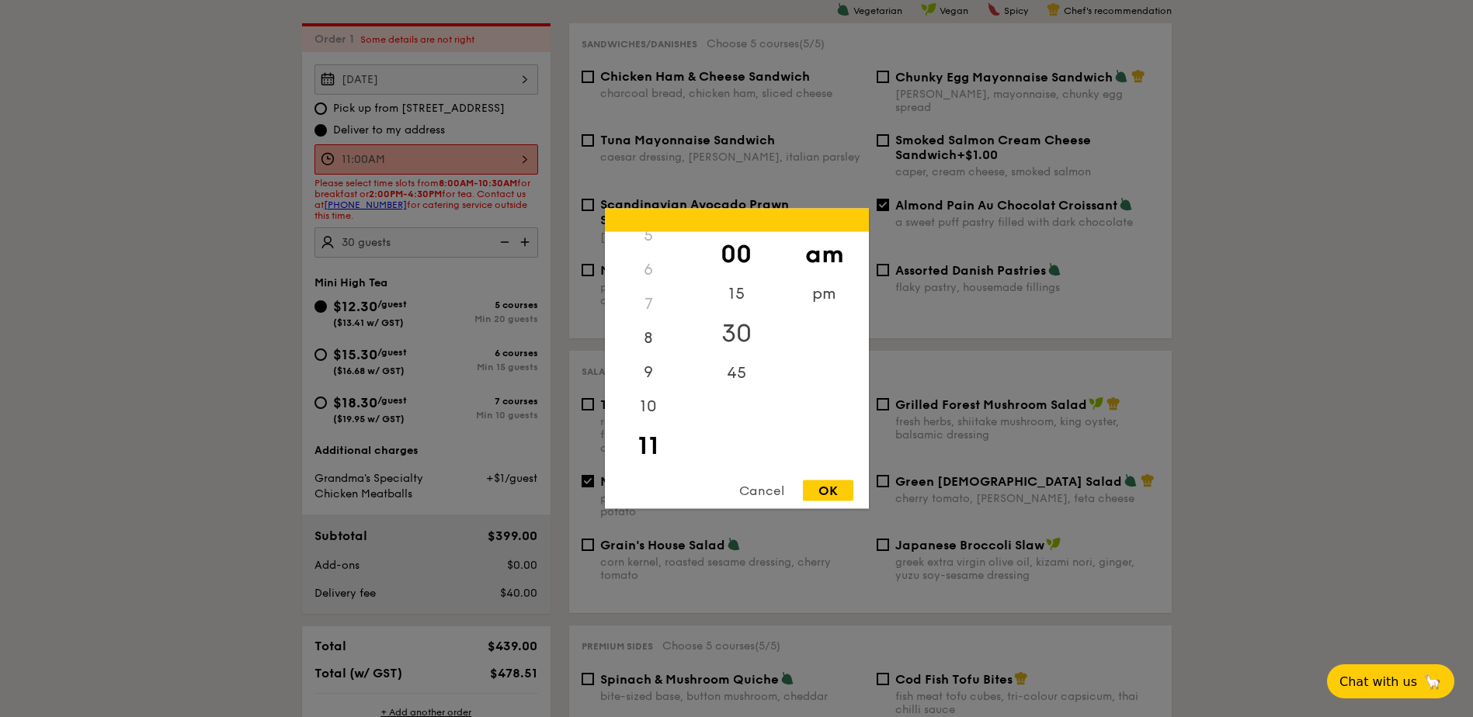  Describe the element at coordinates (736, 255) in the screenshot. I see `div: 00` at that location.